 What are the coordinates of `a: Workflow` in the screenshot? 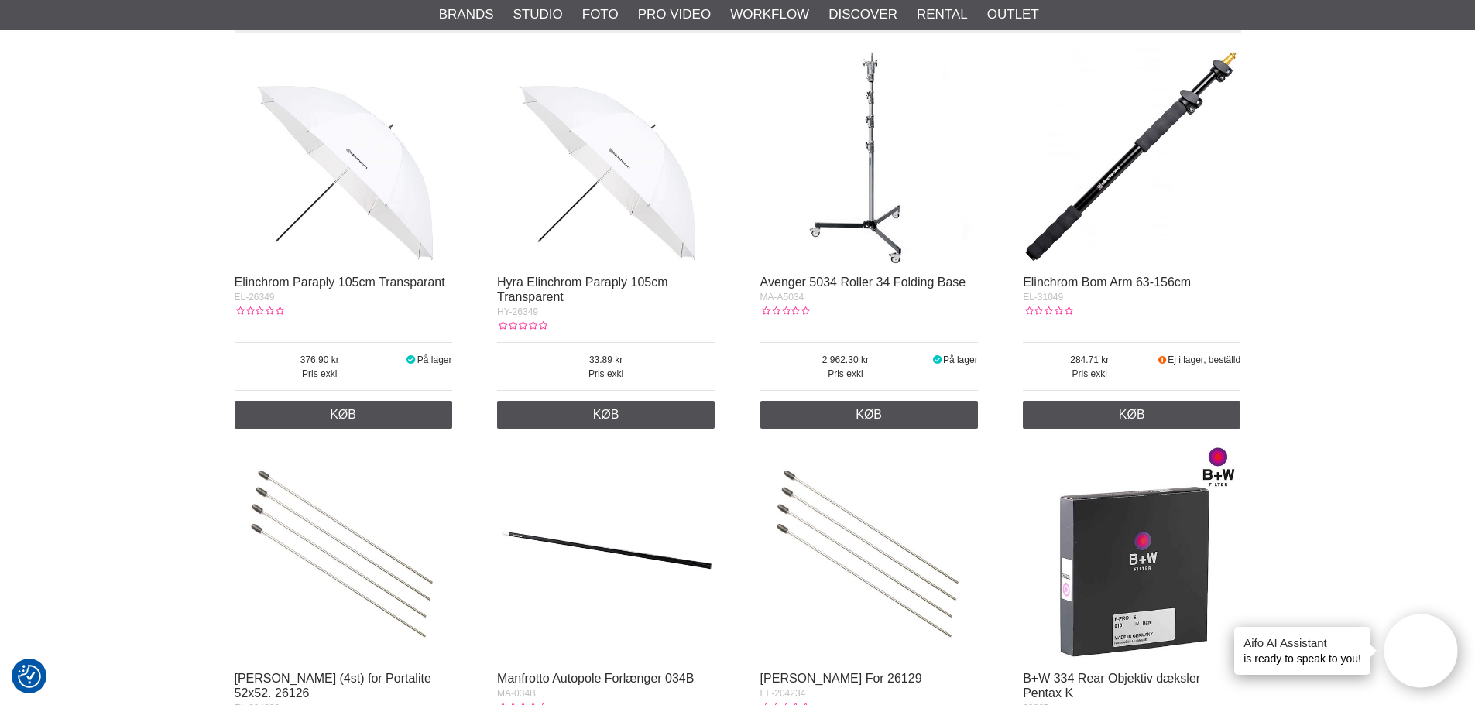 It's located at (770, 15).